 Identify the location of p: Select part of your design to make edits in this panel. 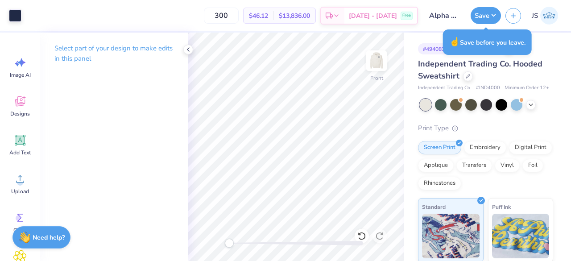
(114, 54).